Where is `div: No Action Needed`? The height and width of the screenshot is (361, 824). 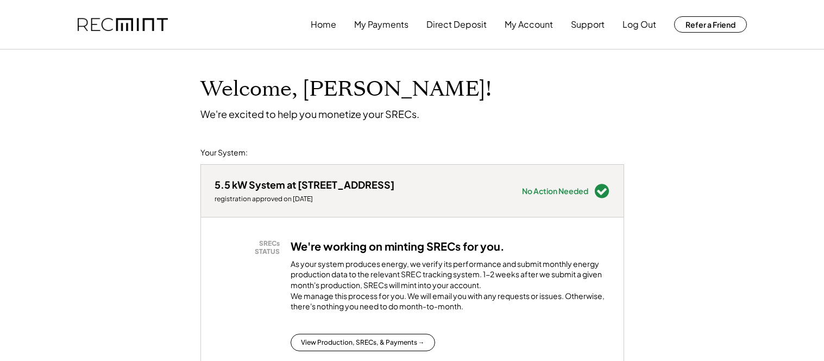 div: No Action Needed is located at coordinates (555, 191).